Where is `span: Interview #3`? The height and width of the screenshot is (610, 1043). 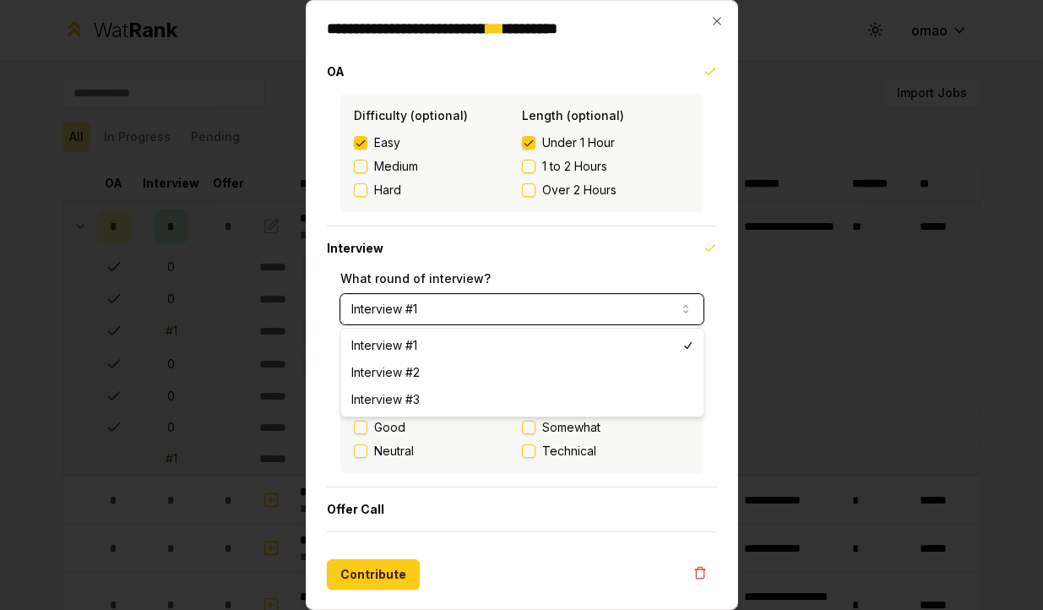
span: Interview #3 is located at coordinates (385, 399).